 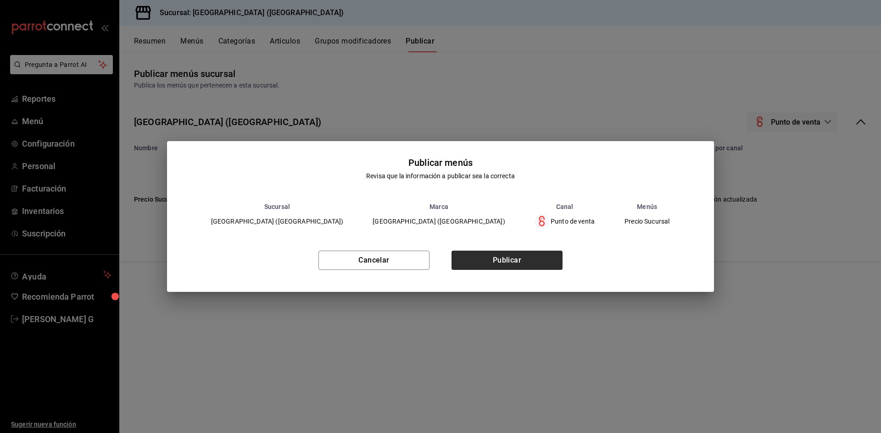 I want to click on th: Sucursal, so click(x=277, y=207).